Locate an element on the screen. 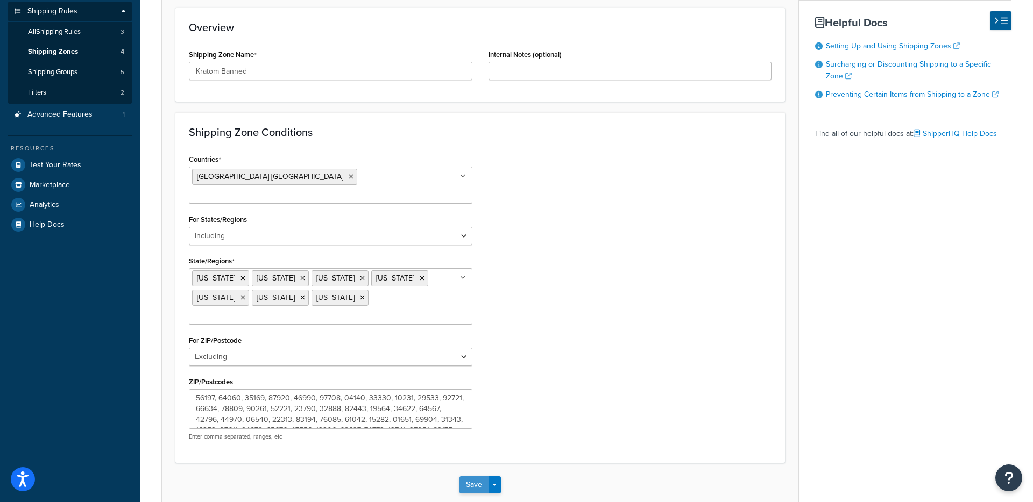 The width and height of the screenshot is (1033, 502). li: Filters is located at coordinates (70, 93).